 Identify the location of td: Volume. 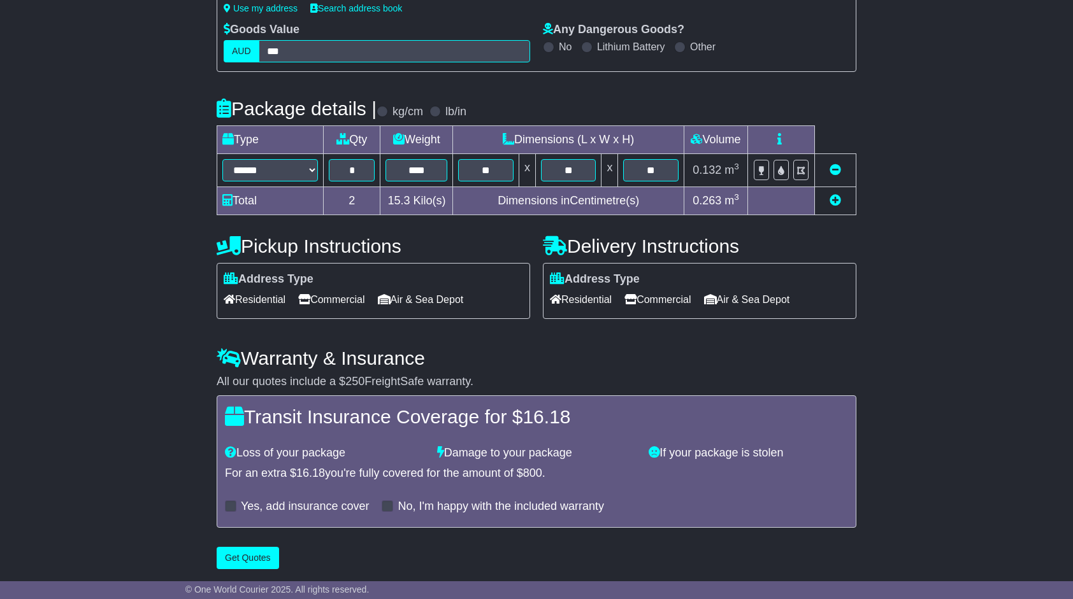
(715, 140).